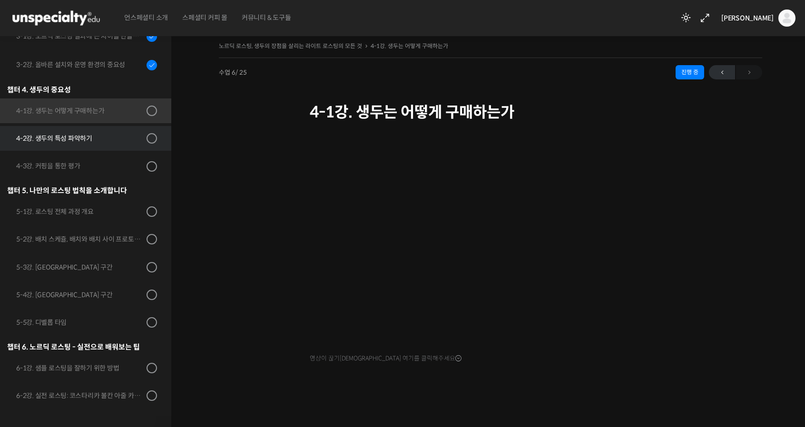 The width and height of the screenshot is (805, 427). Describe the element at coordinates (80, 138) in the screenshot. I see `div: 4-2강. 생두의 특성 파악하기` at that location.